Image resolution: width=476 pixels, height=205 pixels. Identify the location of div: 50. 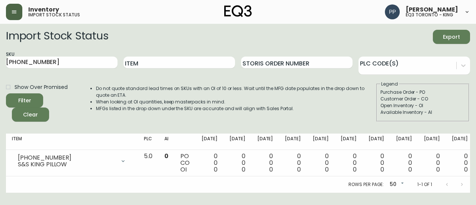
(396, 184).